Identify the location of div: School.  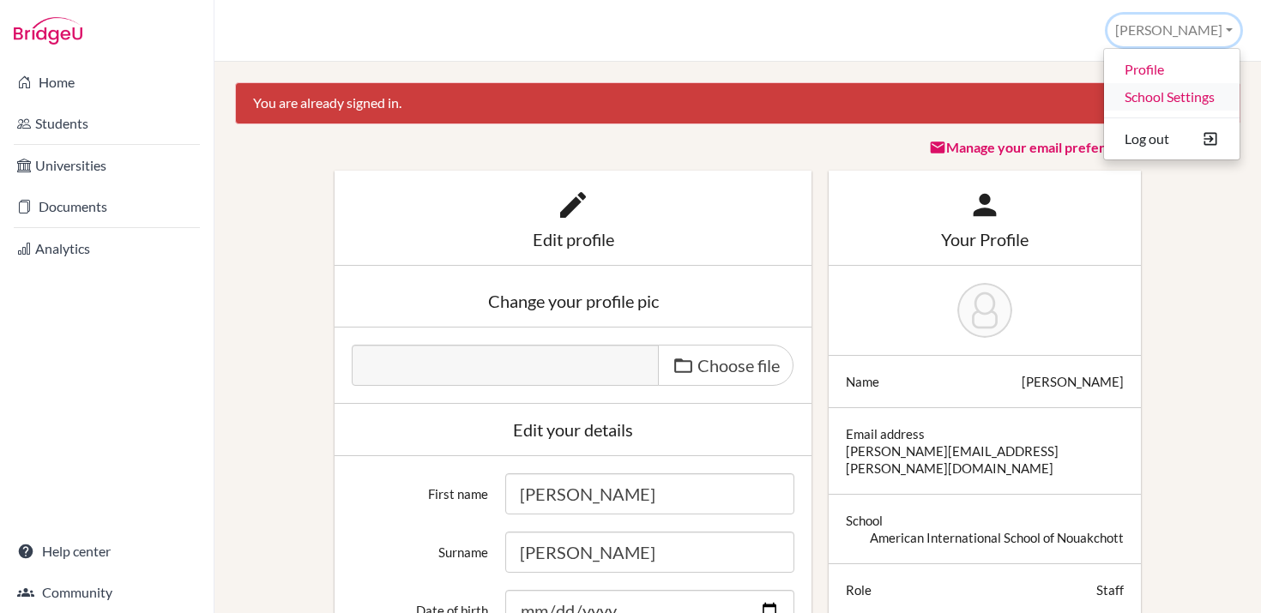
(864, 521).